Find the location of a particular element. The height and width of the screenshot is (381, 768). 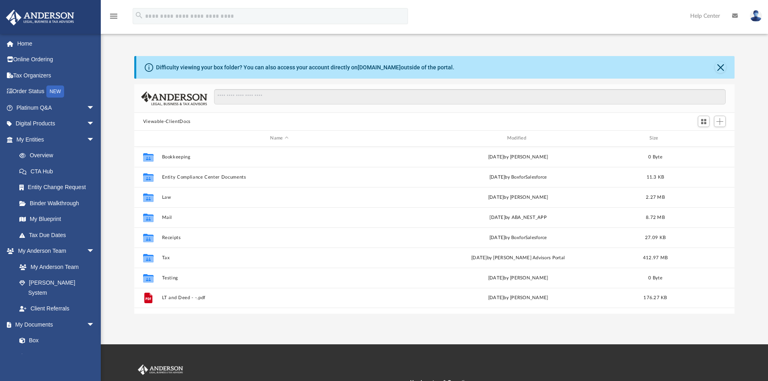

i: menu is located at coordinates (114, 16).